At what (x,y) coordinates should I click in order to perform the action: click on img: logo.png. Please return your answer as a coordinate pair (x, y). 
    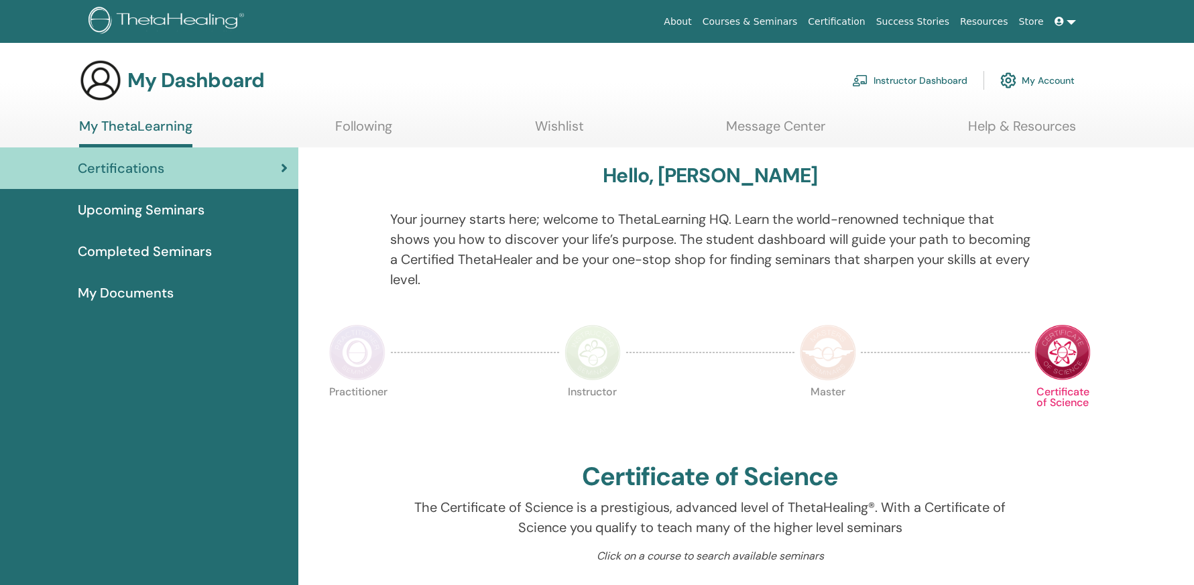
    Looking at the image, I should click on (168, 21).